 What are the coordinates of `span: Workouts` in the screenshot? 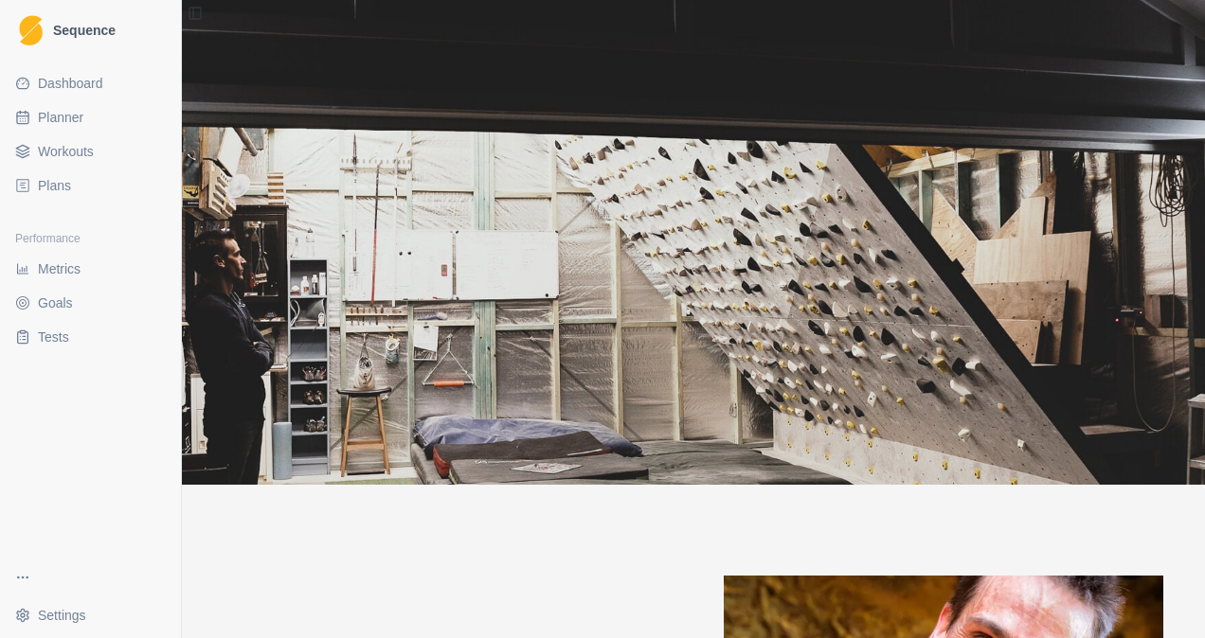 It's located at (65, 152).